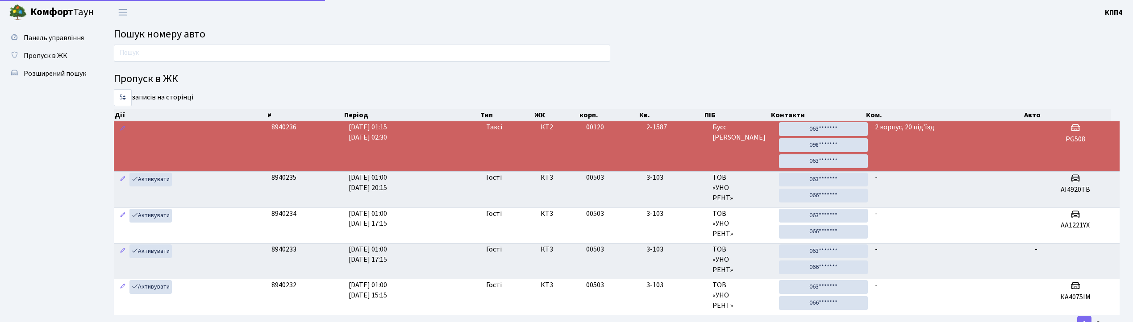  Describe the element at coordinates (18, 12) in the screenshot. I see `img: logo.png` at that location.